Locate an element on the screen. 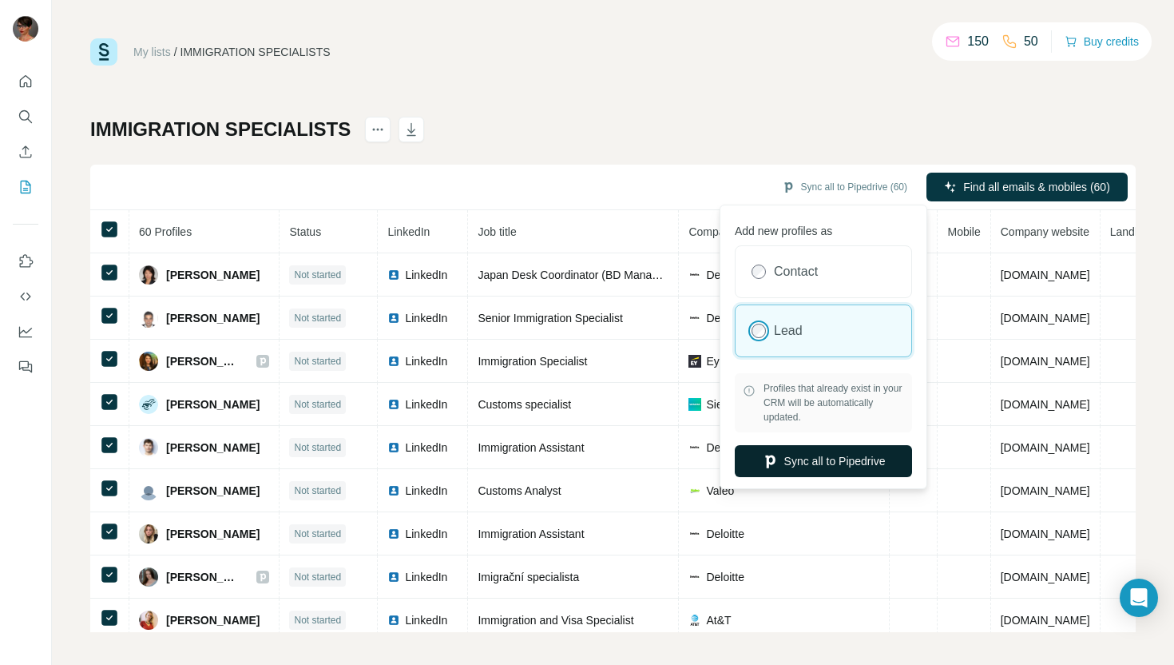 This screenshot has height=665, width=1174. span: Valeo is located at coordinates (720, 490).